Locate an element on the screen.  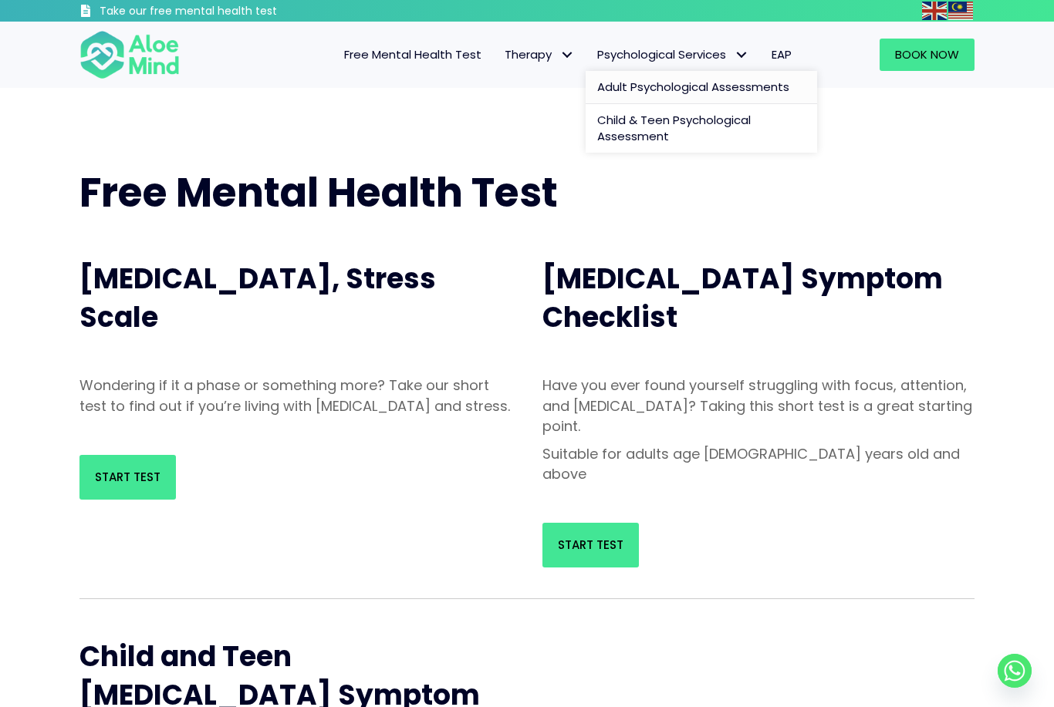
span: Psychological Services is located at coordinates (673, 54).